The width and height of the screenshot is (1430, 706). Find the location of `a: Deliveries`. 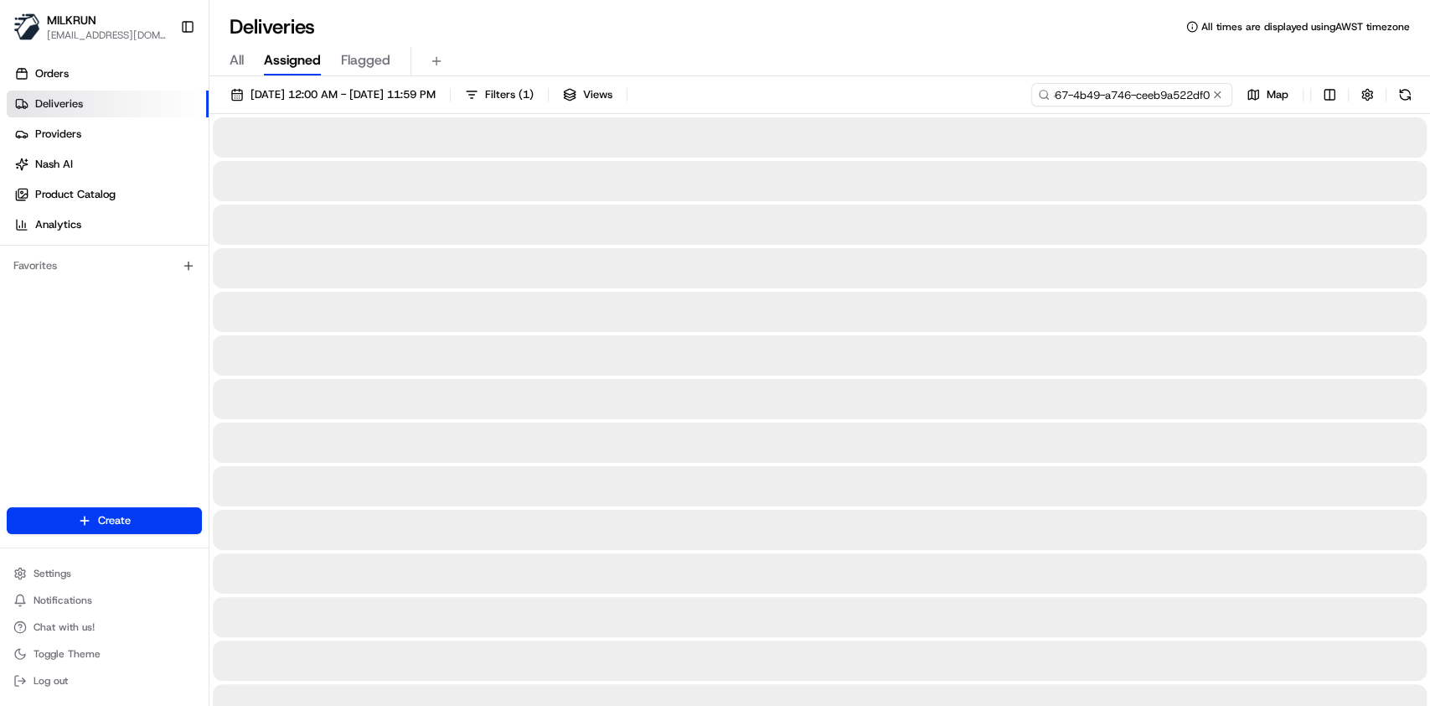

a: Deliveries is located at coordinates (107, 104).